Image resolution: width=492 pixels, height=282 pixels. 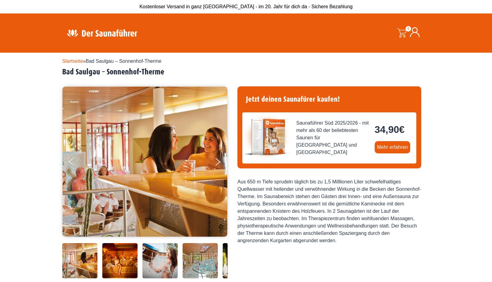 I want to click on div: Aus 650 m Tiefe sprudeln täglich bis zu 1,5 Milllionen Liter schwefelhaltiges Quellwasser mit hei..., so click(x=329, y=211).